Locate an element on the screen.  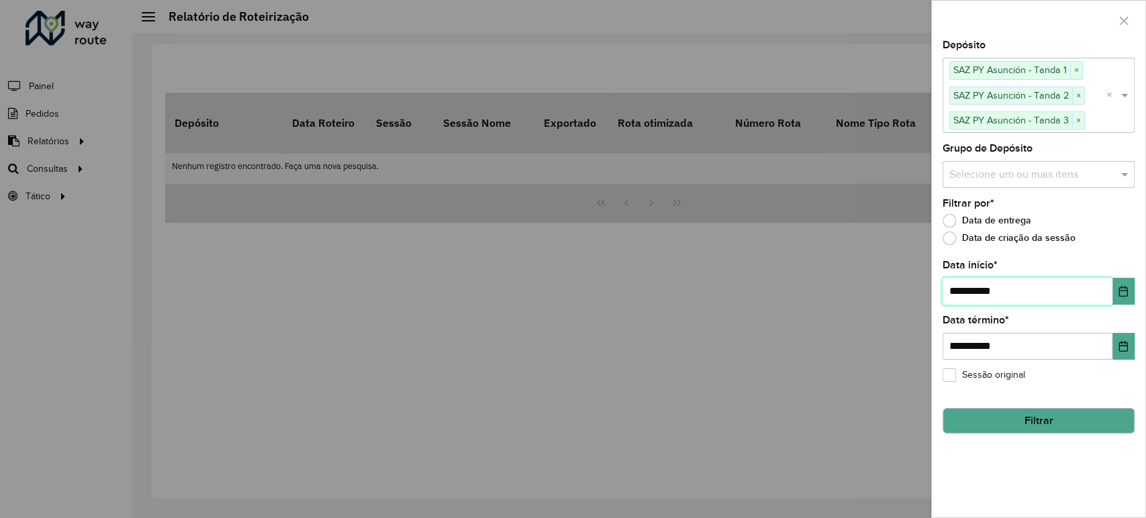
button: Filtrar is located at coordinates (1039, 421).